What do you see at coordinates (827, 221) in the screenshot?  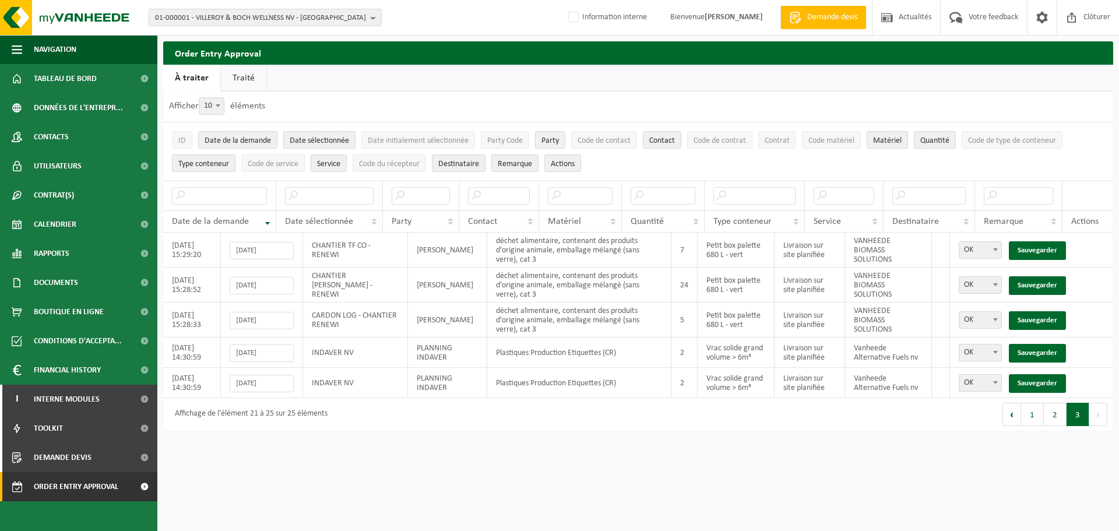 I see `span: Service` at bounding box center [827, 221].